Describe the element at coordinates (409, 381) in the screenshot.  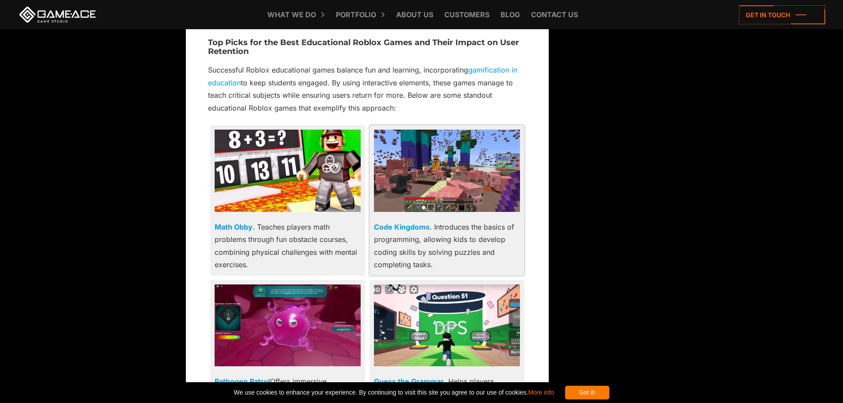
I see `a: Guess the Grammar` at that location.